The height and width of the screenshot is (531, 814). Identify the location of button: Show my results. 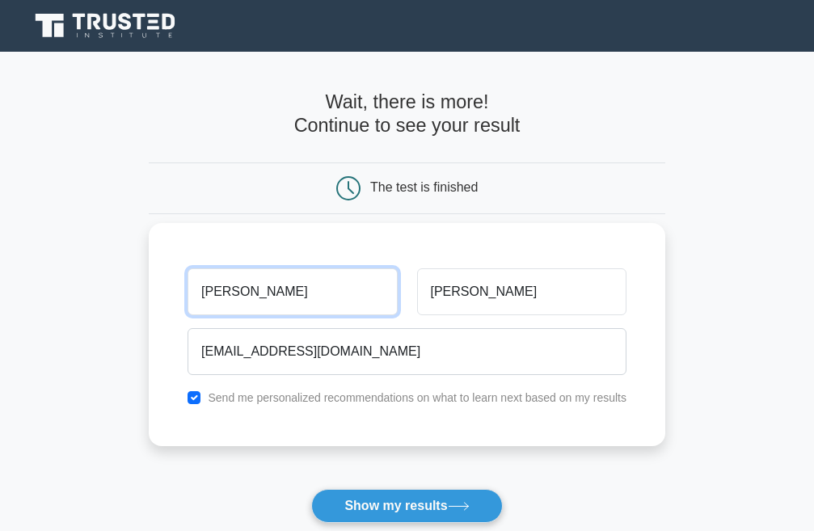
(407, 506).